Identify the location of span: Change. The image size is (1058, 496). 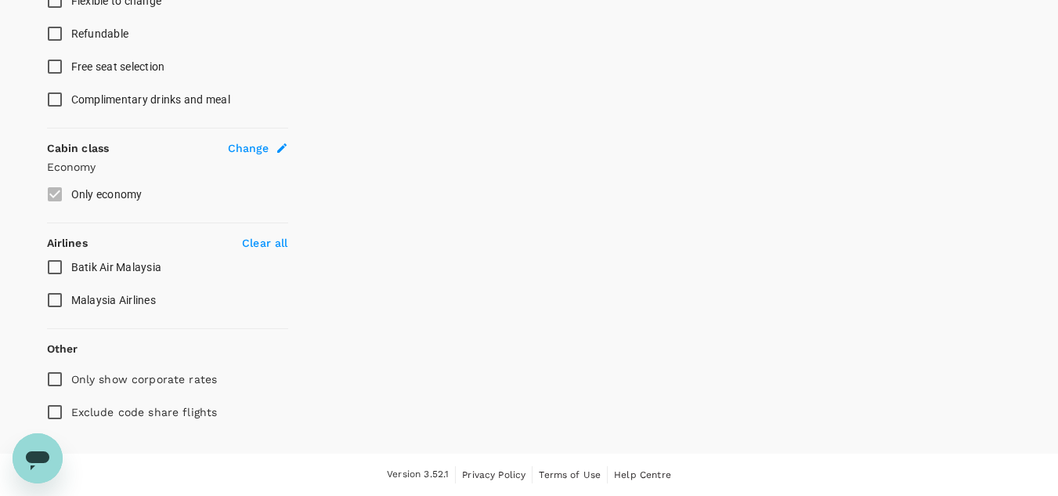
(248, 148).